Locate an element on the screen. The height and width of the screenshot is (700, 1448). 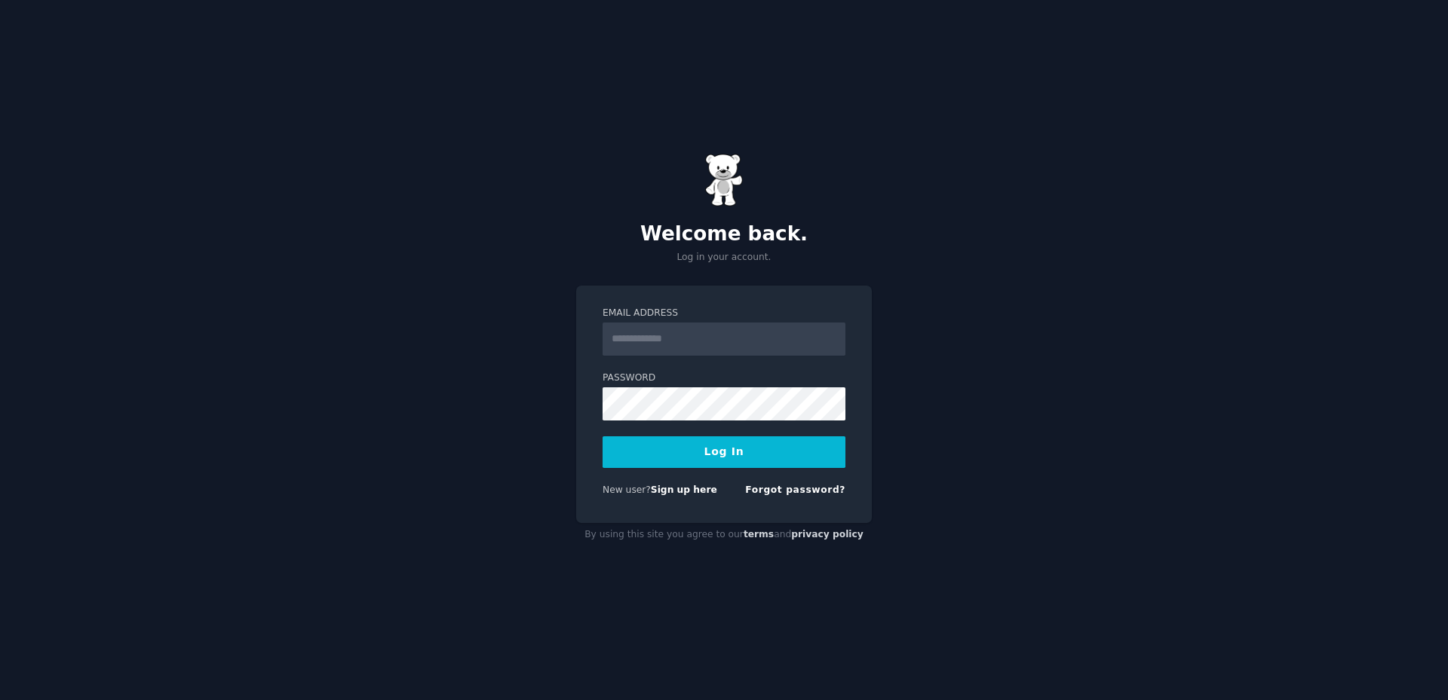
span: New user? is located at coordinates (627, 490).